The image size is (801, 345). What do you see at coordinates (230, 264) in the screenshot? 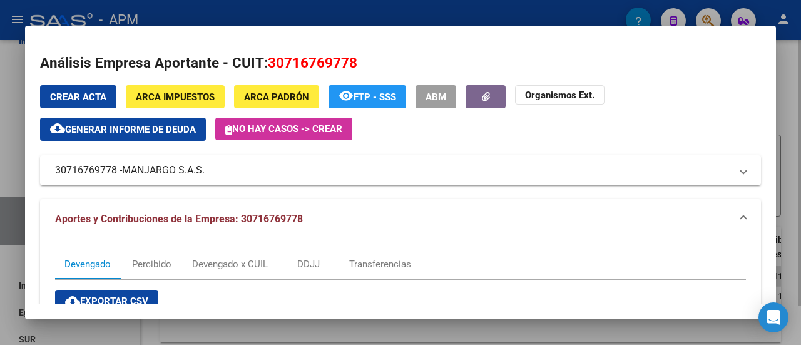
I see `div: Devengado x CUIL` at bounding box center [230, 264].